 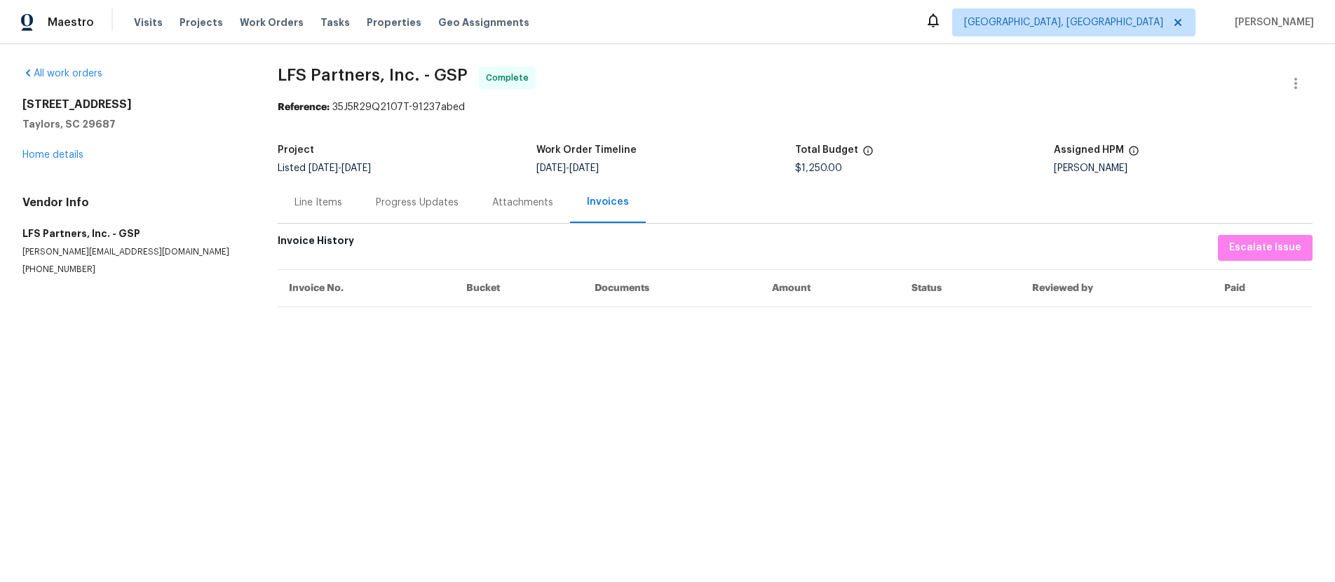 What do you see at coordinates (366, 287) in the screenshot?
I see `th: Invoice No.` at bounding box center [366, 287].